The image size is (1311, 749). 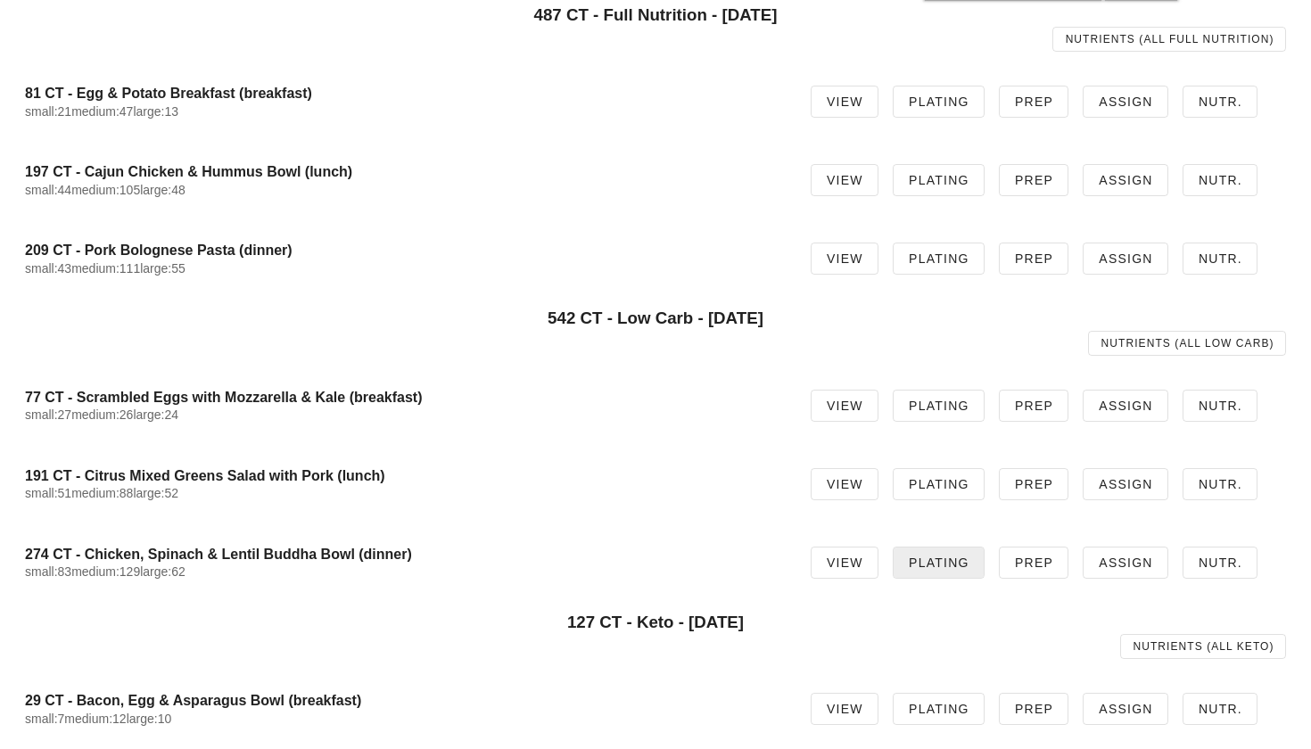 What do you see at coordinates (403, 476) in the screenshot?
I see `h4: 191 CT - Citrus Mixed Greens Salad with Pork (lunch)` at bounding box center [403, 476].